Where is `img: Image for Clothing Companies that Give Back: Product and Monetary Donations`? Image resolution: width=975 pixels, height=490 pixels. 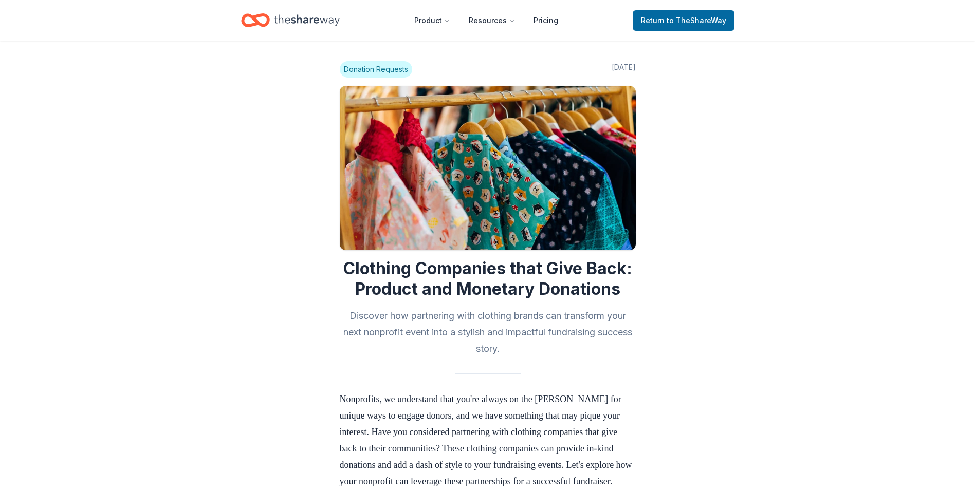
img: Image for Clothing Companies that Give Back: Product and Monetary Donations is located at coordinates (488, 168).